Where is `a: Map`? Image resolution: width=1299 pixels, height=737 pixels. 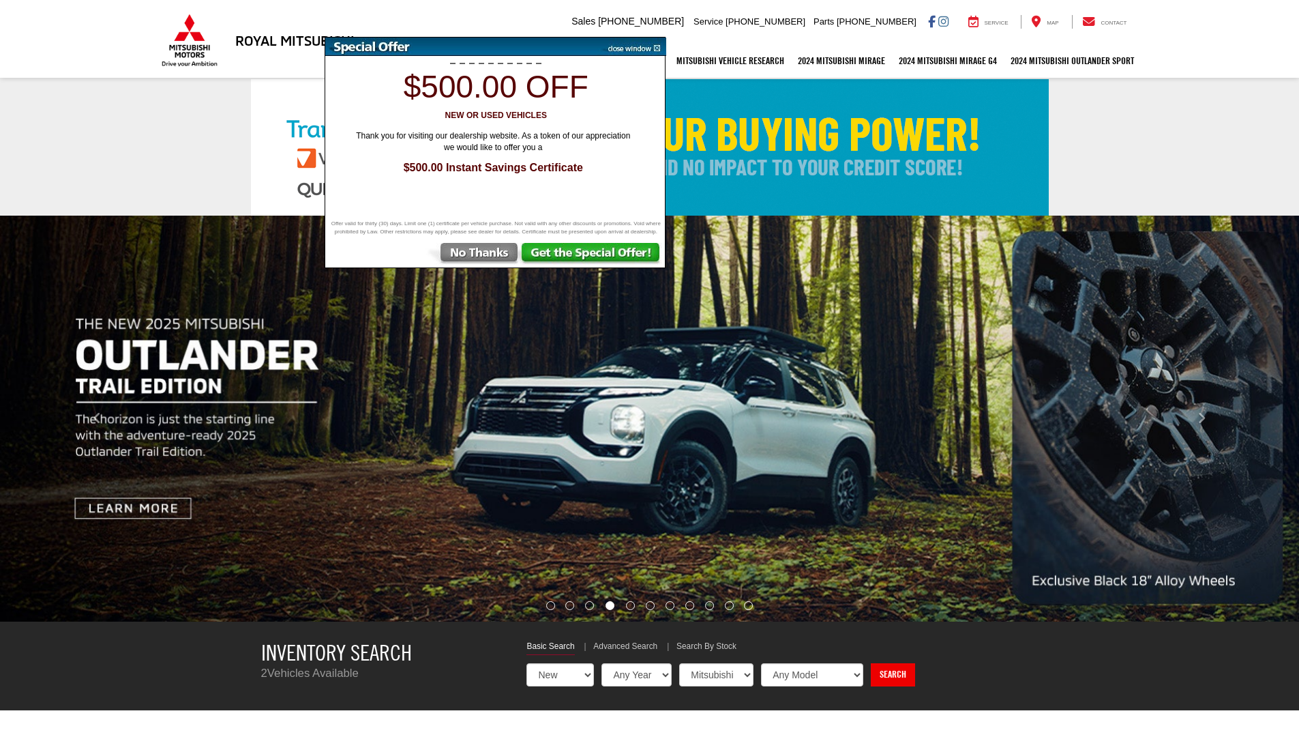 a: Map is located at coordinates (1045, 22).